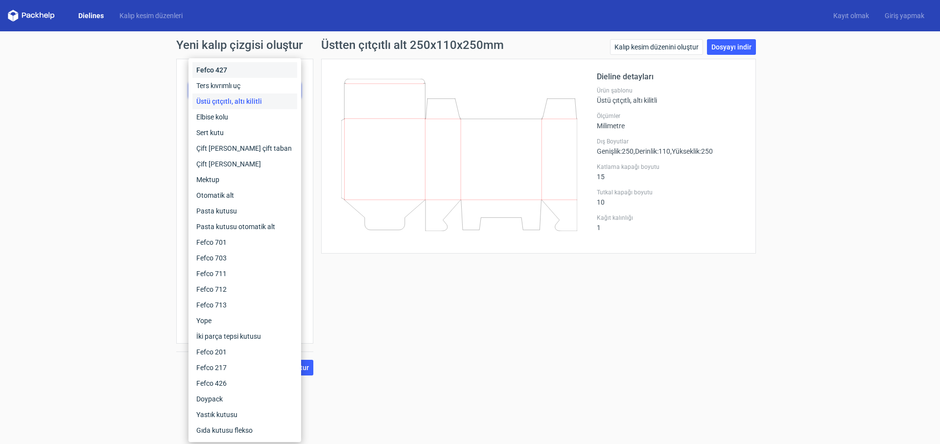  What do you see at coordinates (210, 399) in the screenshot?
I see `font: Doypack` at bounding box center [210, 399].